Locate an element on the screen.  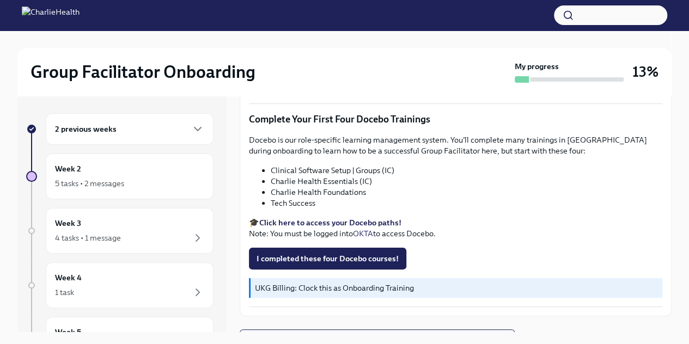
div: 2 previous weeks is located at coordinates (130, 129).